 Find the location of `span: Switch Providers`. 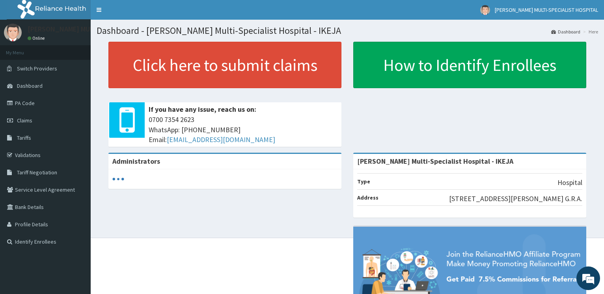

span: Switch Providers is located at coordinates (37, 69).